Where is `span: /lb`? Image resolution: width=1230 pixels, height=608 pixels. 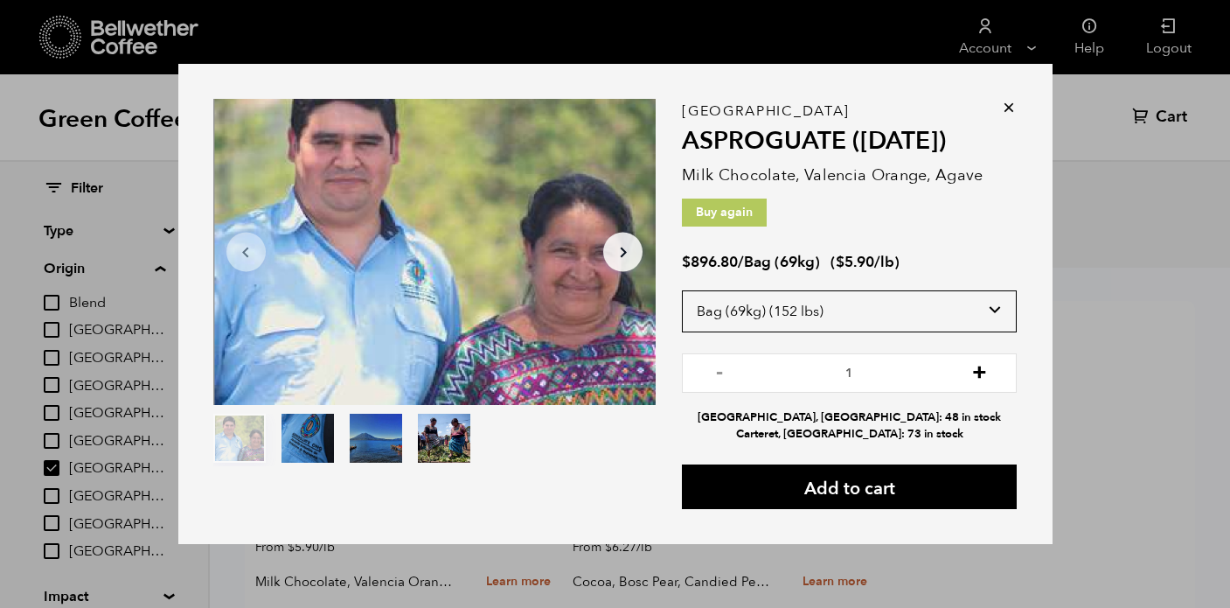
span: /lb is located at coordinates (884, 261).